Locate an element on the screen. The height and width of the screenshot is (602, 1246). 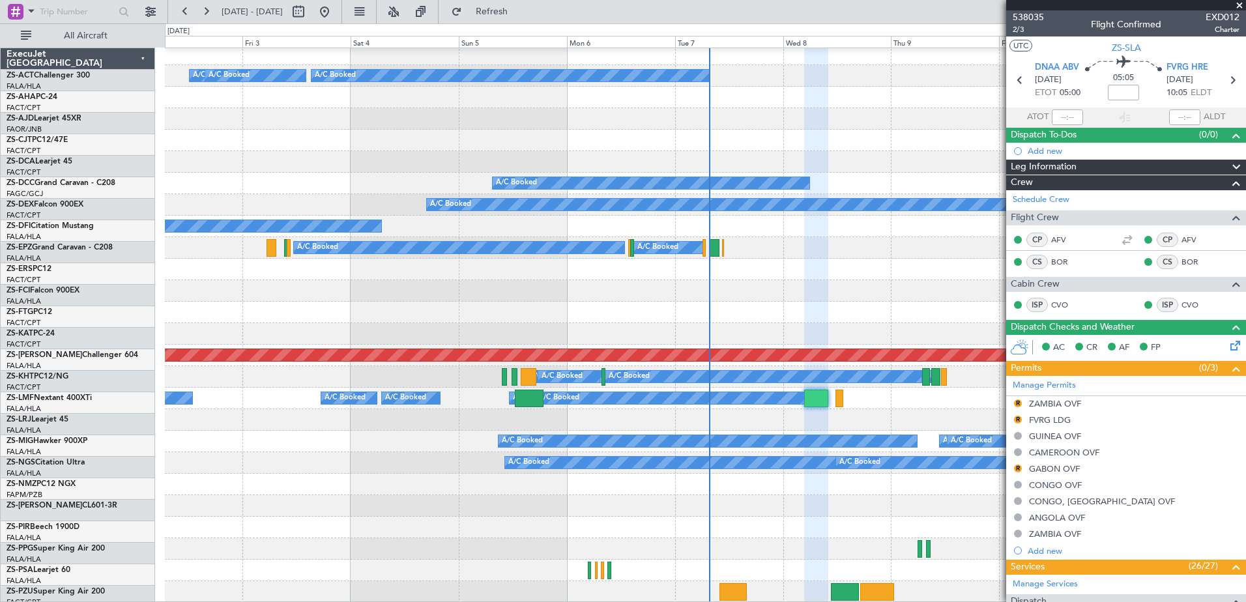
span: ZS-KAT is located at coordinates (20, 334).